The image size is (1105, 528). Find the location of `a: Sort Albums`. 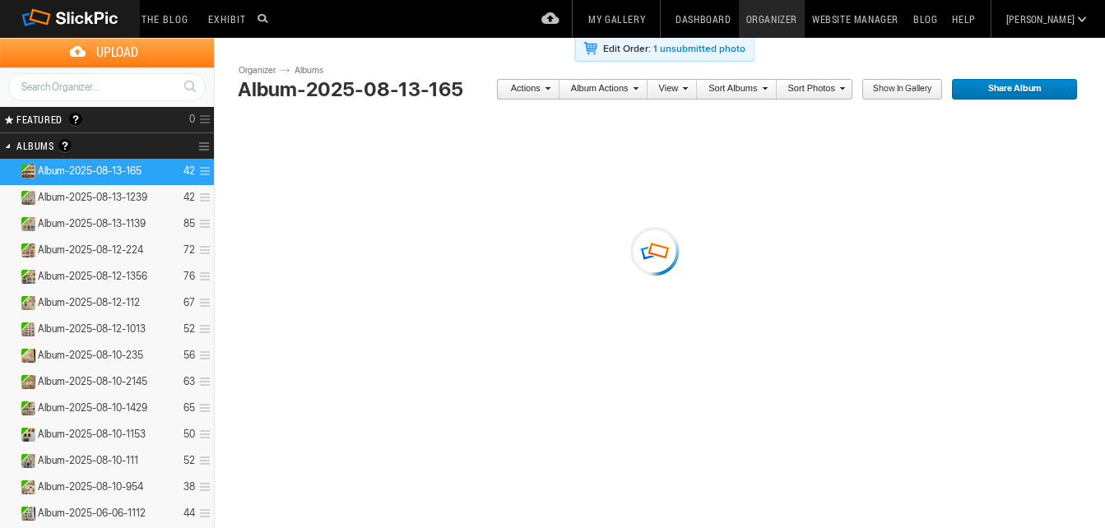

a: Sort Albums is located at coordinates (731, 90).